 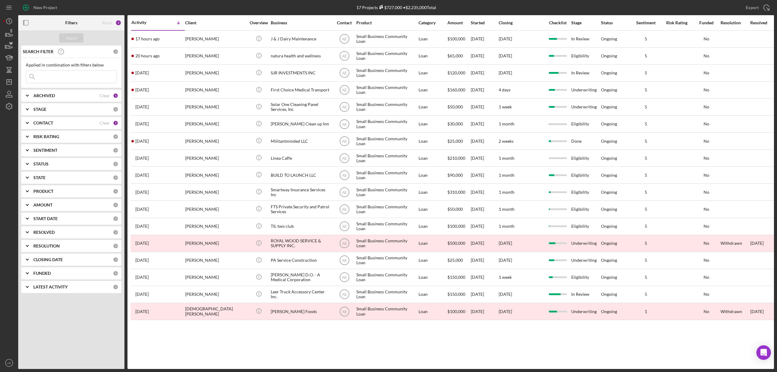 What do you see at coordinates (142, 192) in the screenshot?
I see `time: 2025-08-22 23:12` at bounding box center [142, 192].